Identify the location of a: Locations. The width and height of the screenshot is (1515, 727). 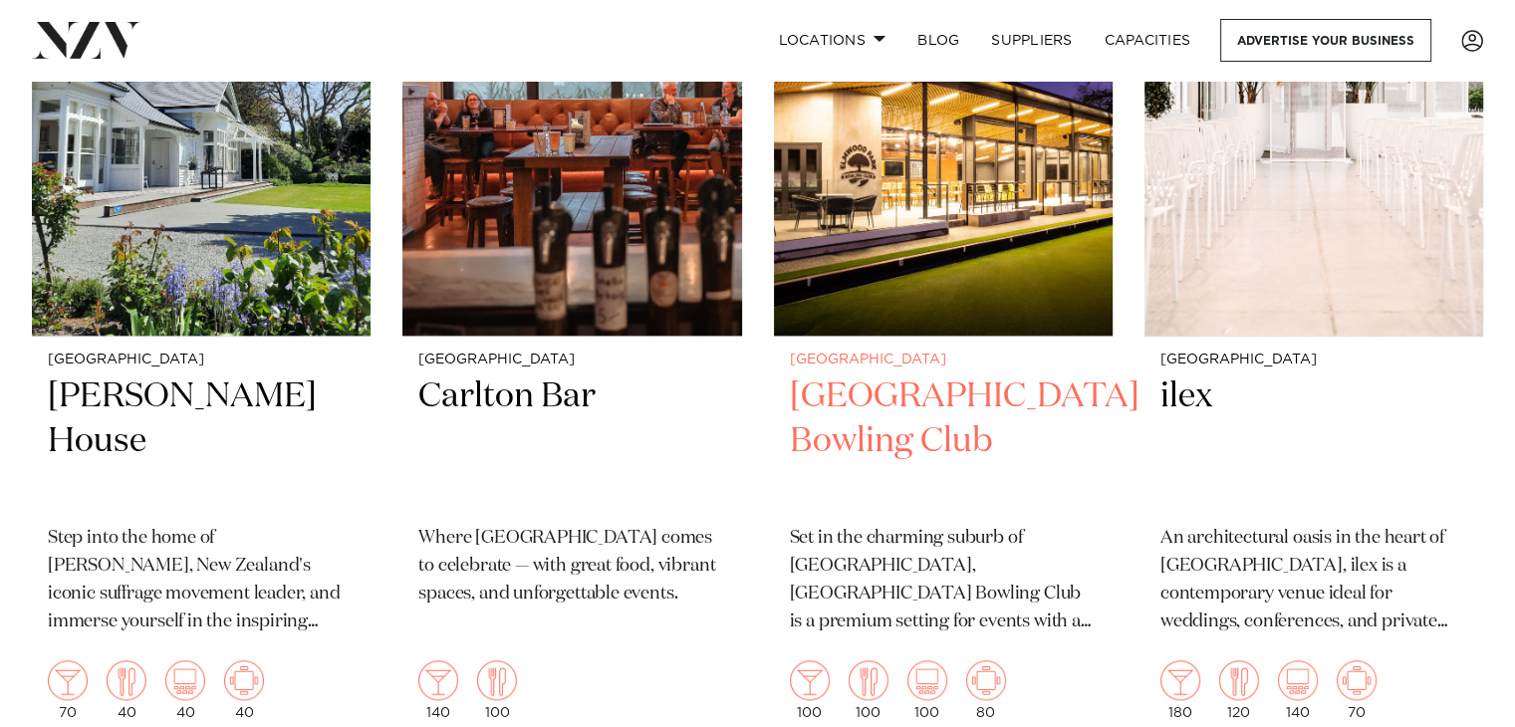
(832, 40).